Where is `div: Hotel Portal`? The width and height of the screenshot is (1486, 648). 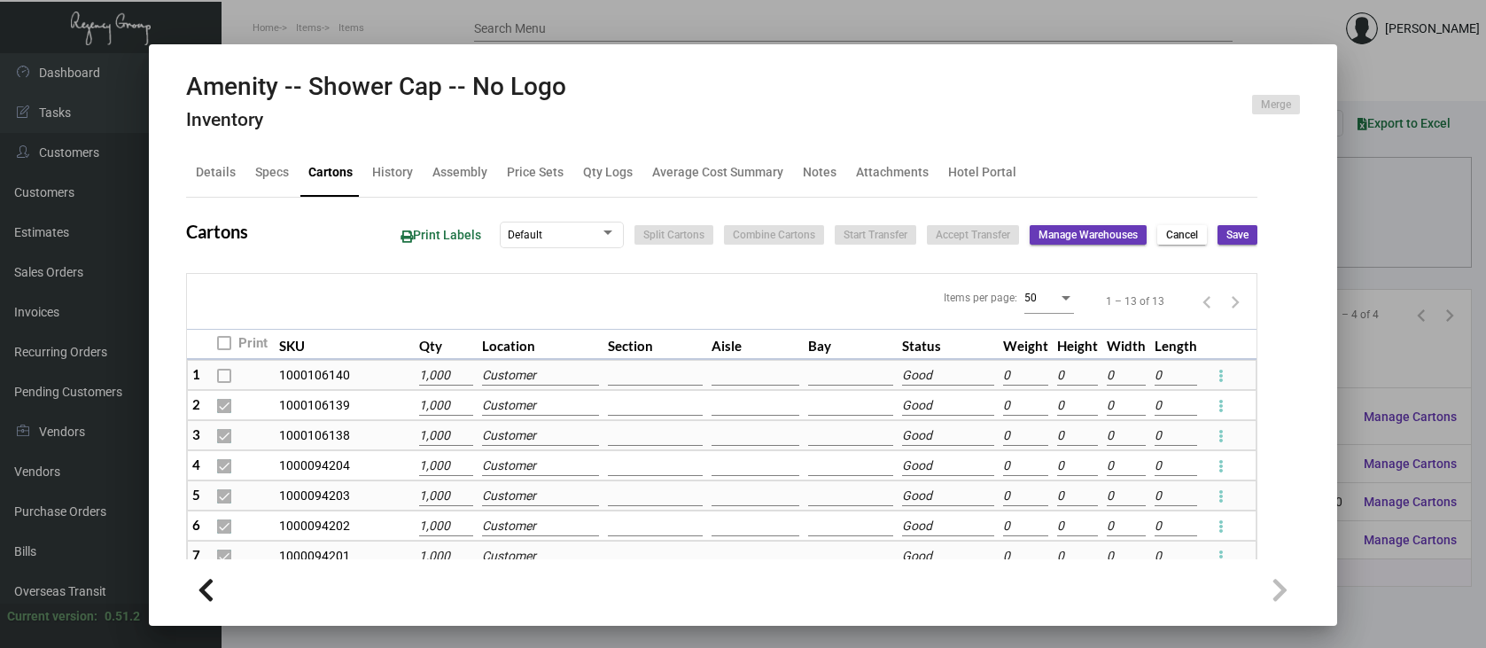 div: Hotel Portal is located at coordinates (982, 172).